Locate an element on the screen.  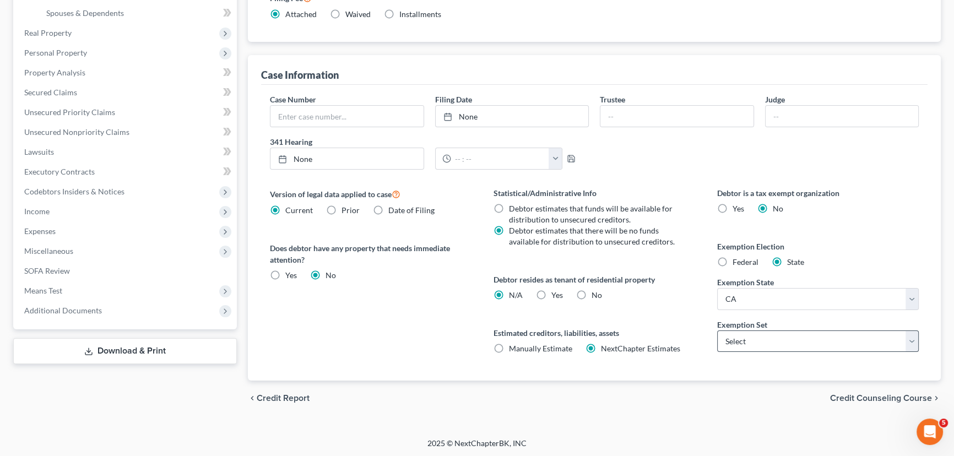
span: Debtor estimates that there will be no funds available for distribution to unsecured creditors. is located at coordinates (591, 236).